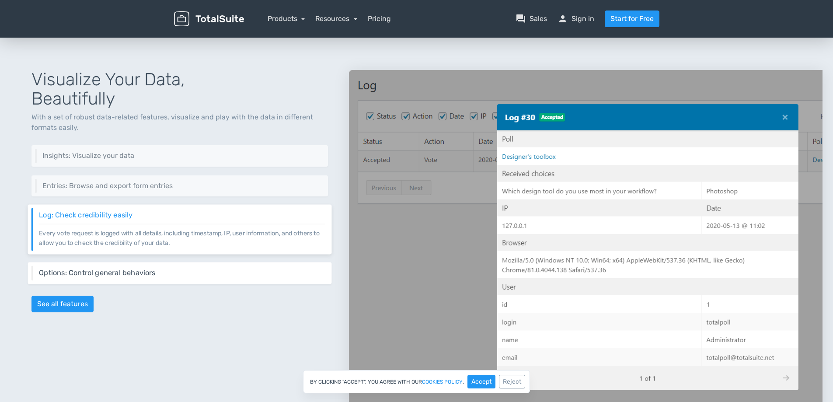 This screenshot has height=402, width=833. I want to click on span: question_answer, so click(521, 19).